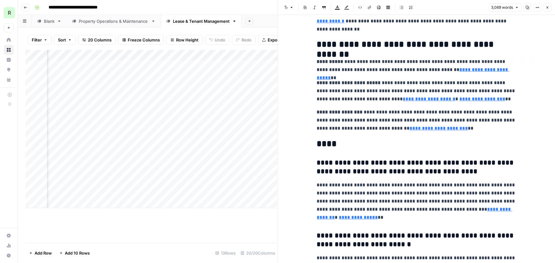 This screenshot has height=263, width=555. What do you see at coordinates (9, 236) in the screenshot?
I see `a: Settings` at bounding box center [9, 236].